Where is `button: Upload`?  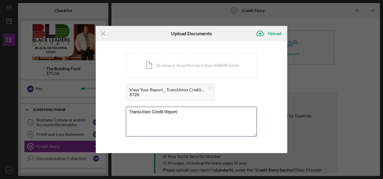
button: Upload is located at coordinates (270, 33).